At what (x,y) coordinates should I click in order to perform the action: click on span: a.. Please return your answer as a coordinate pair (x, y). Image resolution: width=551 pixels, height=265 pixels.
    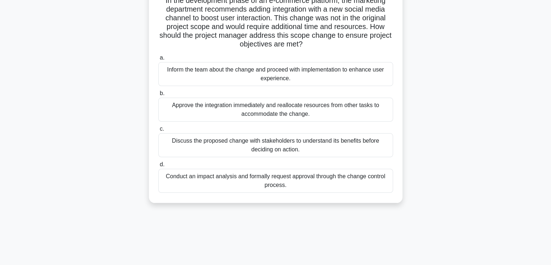
    Looking at the image, I should click on (162, 57).